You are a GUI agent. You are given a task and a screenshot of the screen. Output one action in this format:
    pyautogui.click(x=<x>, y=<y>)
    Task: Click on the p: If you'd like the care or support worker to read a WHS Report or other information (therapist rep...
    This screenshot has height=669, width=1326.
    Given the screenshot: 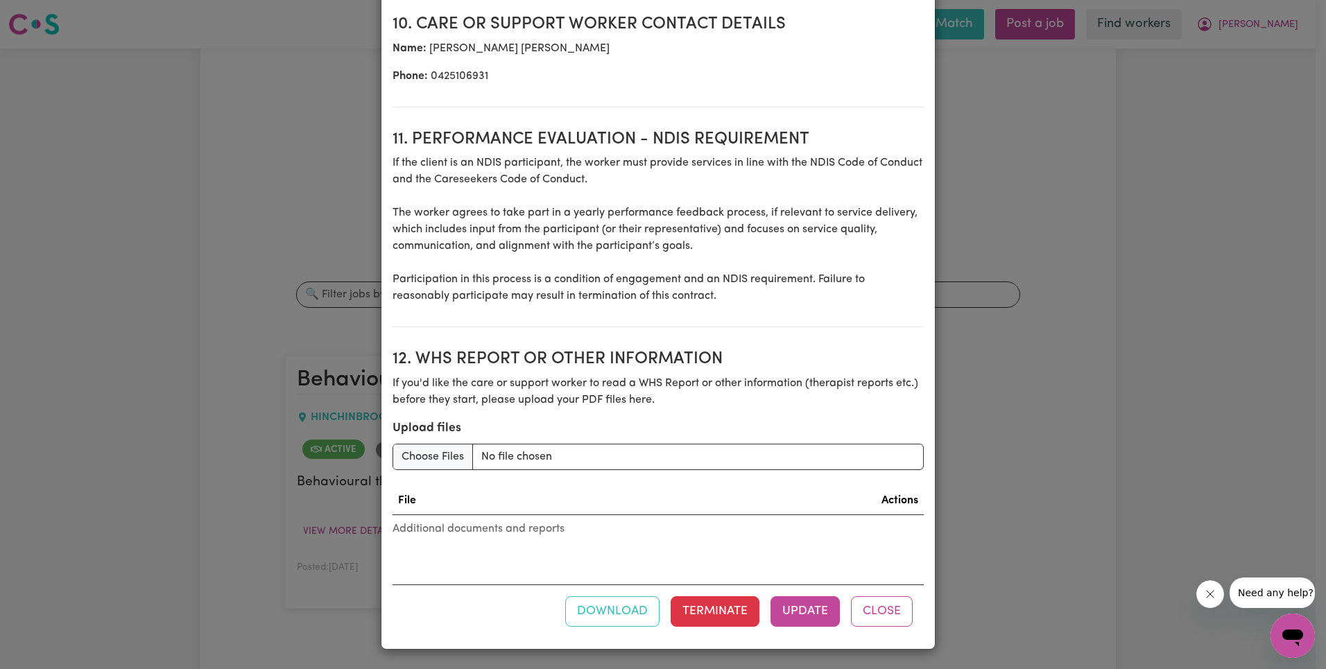 What is the action you would take?
    pyautogui.click(x=658, y=392)
    